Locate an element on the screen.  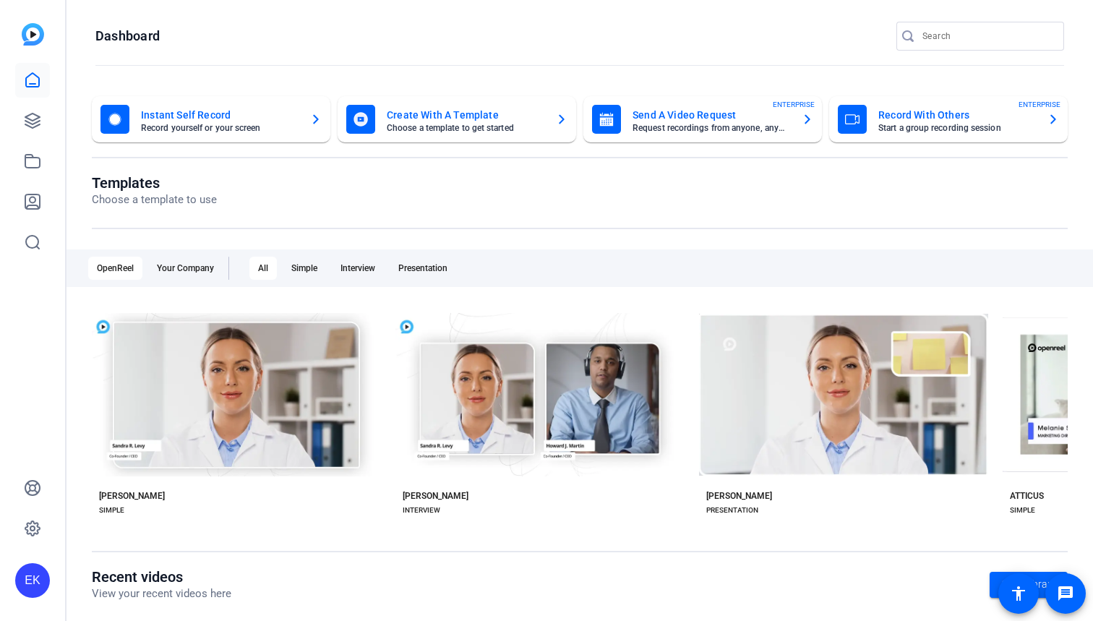
button: Create With A TemplateChoose a template to get started is located at coordinates (457, 119).